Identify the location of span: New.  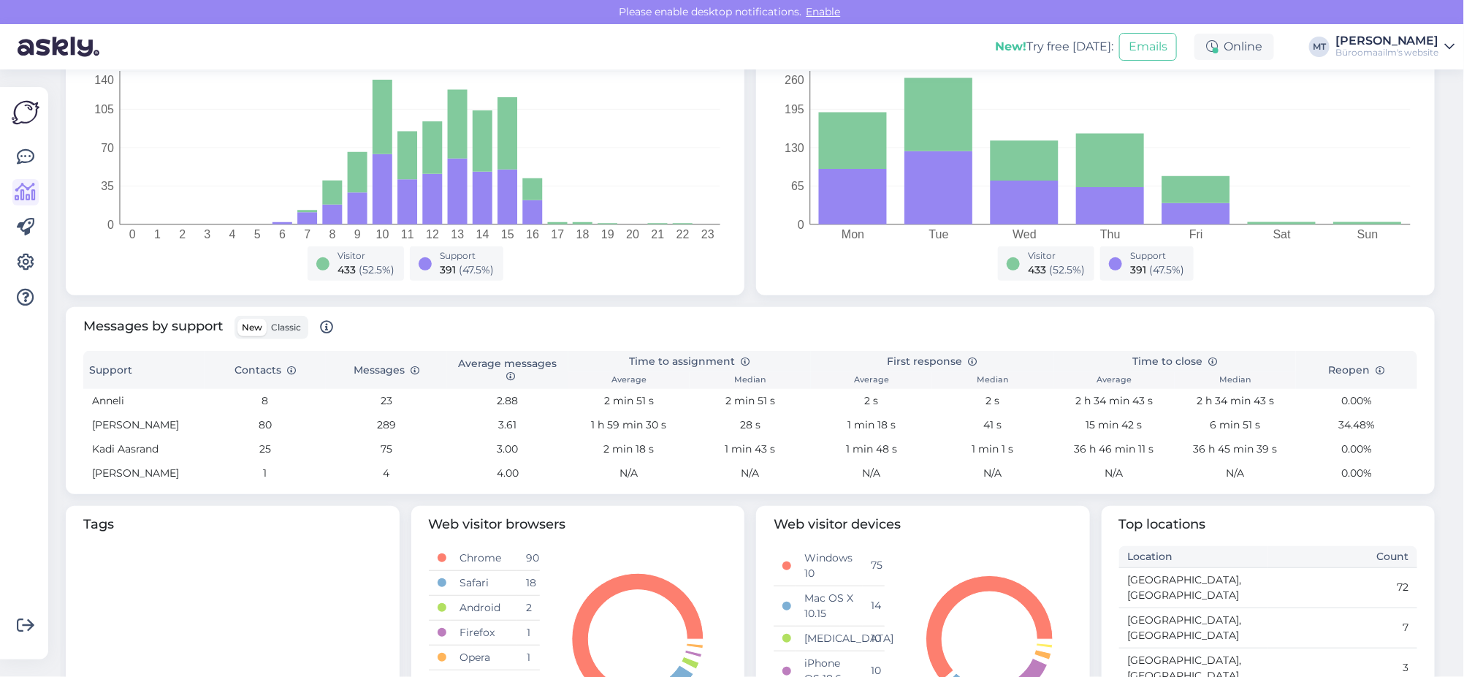
(252, 327).